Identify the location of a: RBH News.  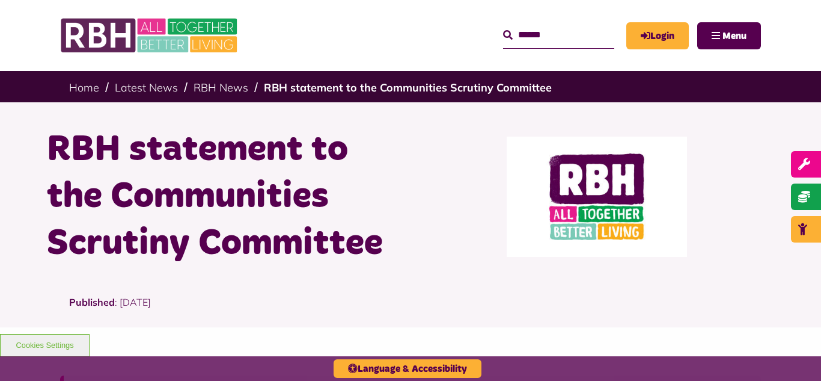
(221, 87).